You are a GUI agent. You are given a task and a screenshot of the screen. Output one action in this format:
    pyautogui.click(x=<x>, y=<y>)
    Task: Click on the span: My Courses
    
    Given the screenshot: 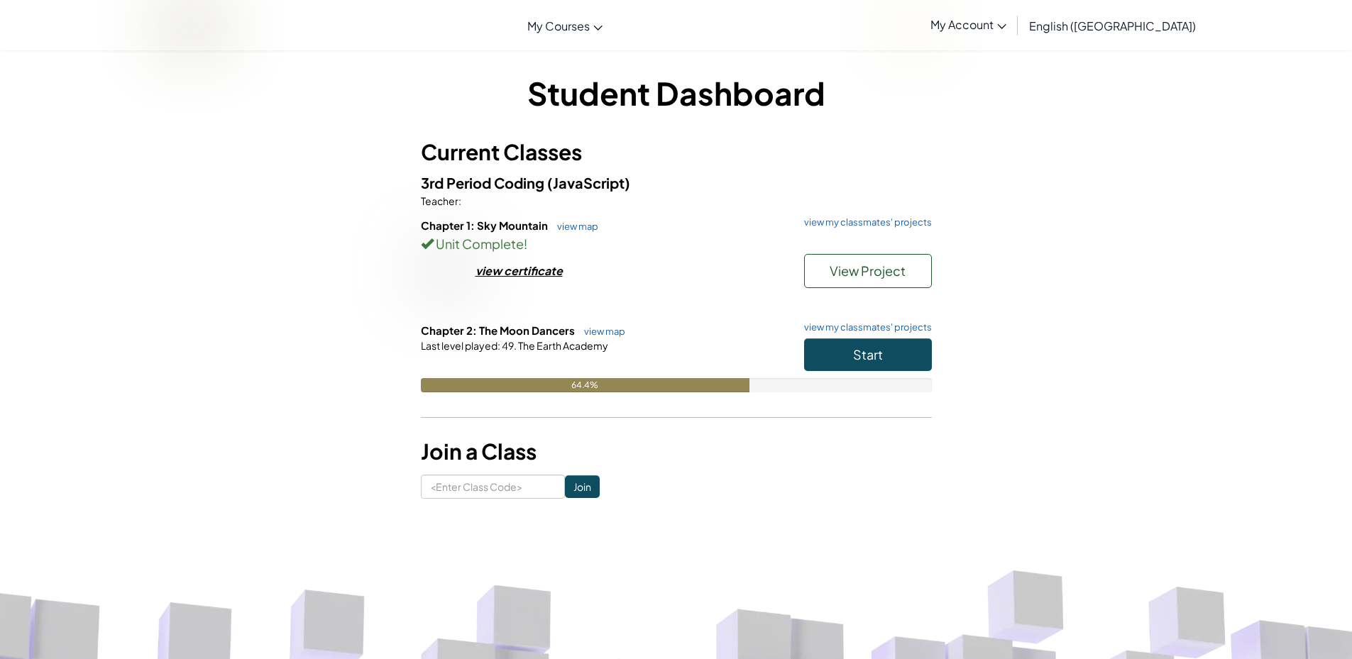 What is the action you would take?
    pyautogui.click(x=558, y=26)
    